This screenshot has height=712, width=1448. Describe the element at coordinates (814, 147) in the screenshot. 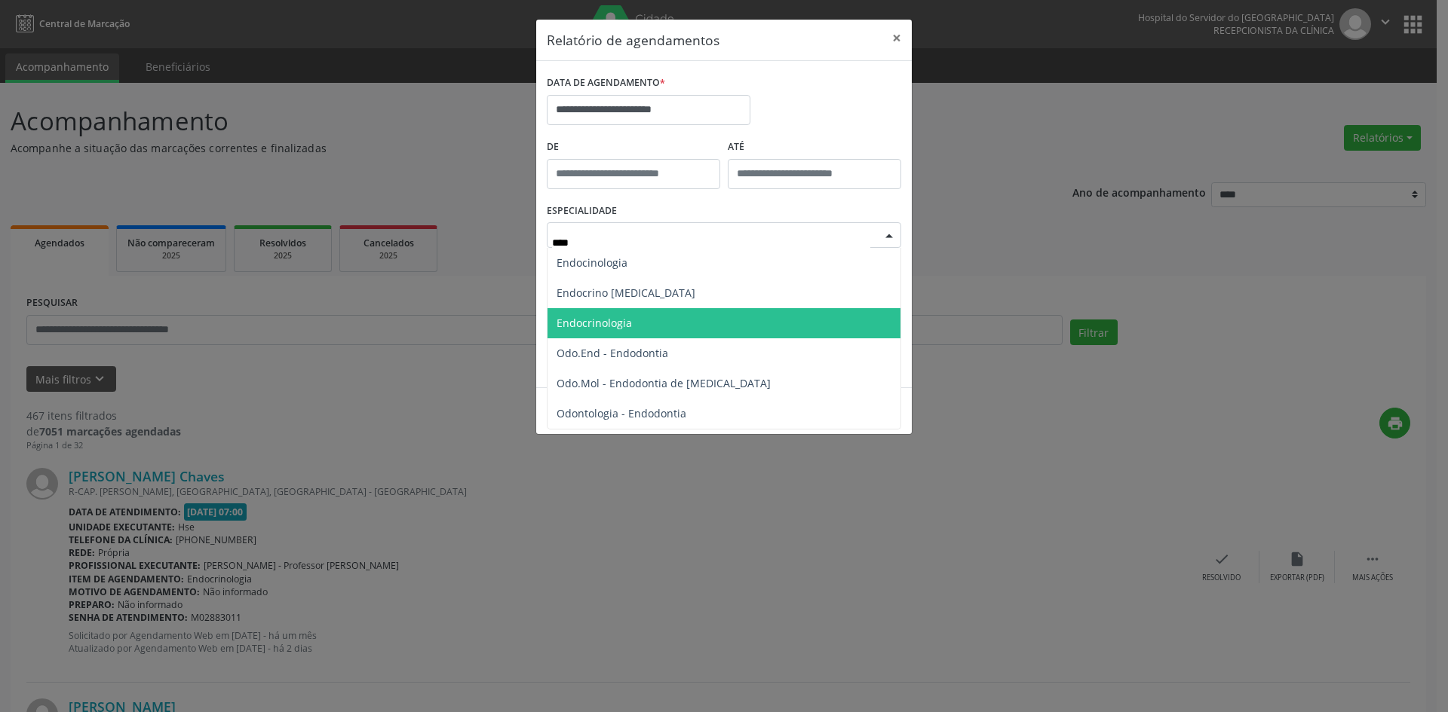

I see `label: ATÉ` at that location.